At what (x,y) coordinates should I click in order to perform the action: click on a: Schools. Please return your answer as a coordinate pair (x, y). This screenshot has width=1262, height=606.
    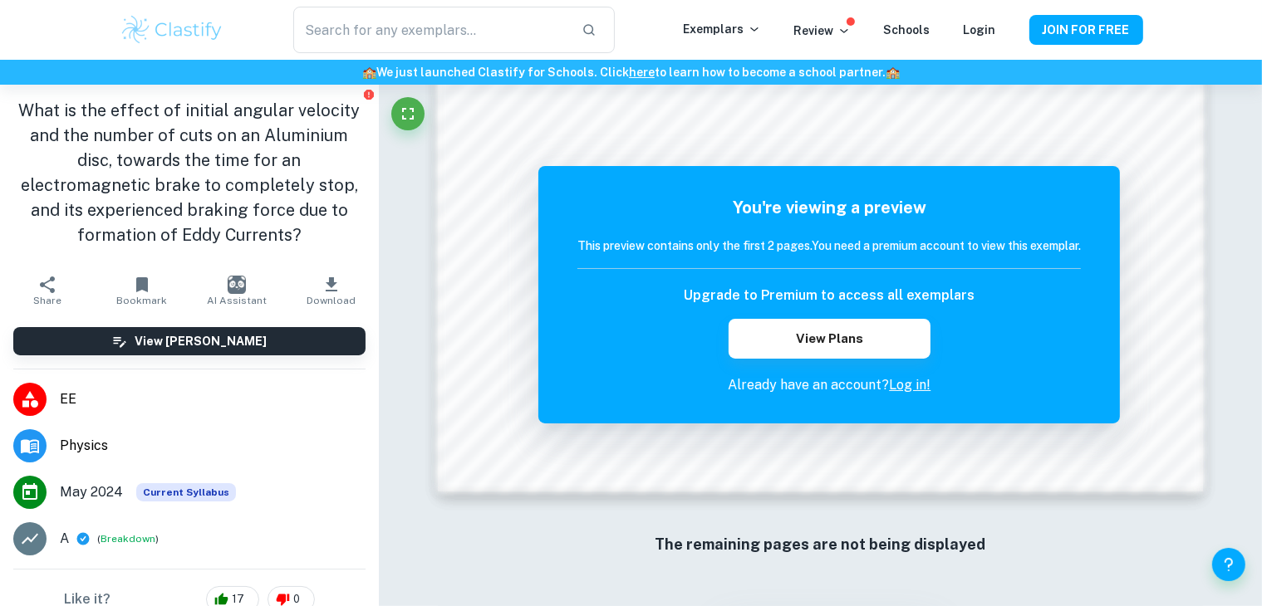
    Looking at the image, I should click on (907, 30).